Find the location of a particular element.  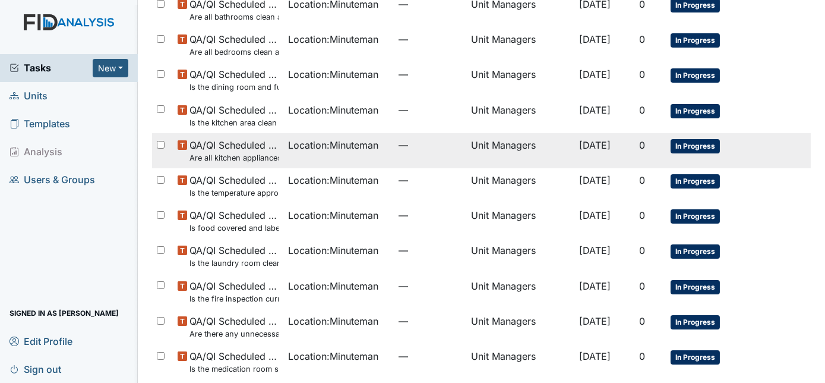

span: QA/QI Scheduled Inspection Are there any unnecessary items in the van? is located at coordinates (234, 326).